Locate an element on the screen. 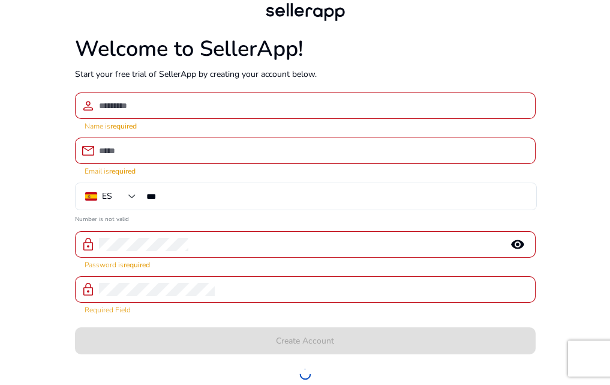  mat-error: Email is is located at coordinates (306, 170).